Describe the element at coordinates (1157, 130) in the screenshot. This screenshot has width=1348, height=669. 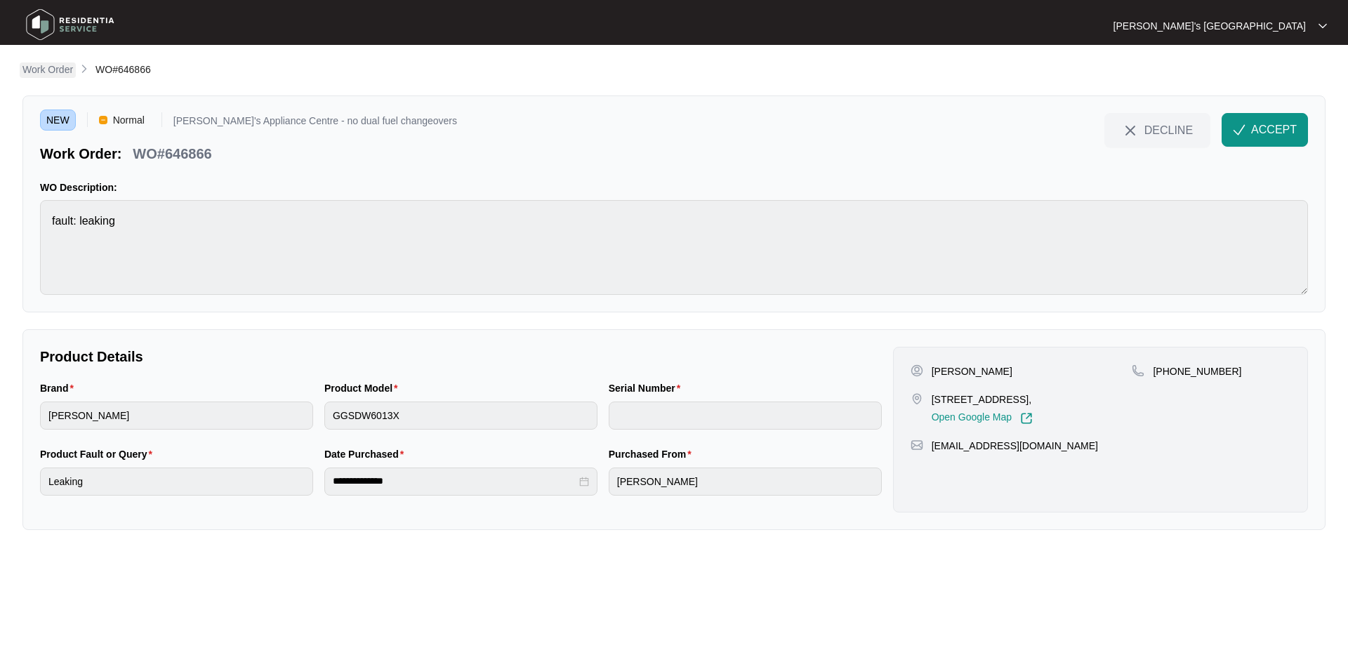
I see `button: close-IconDECLINE` at that location.